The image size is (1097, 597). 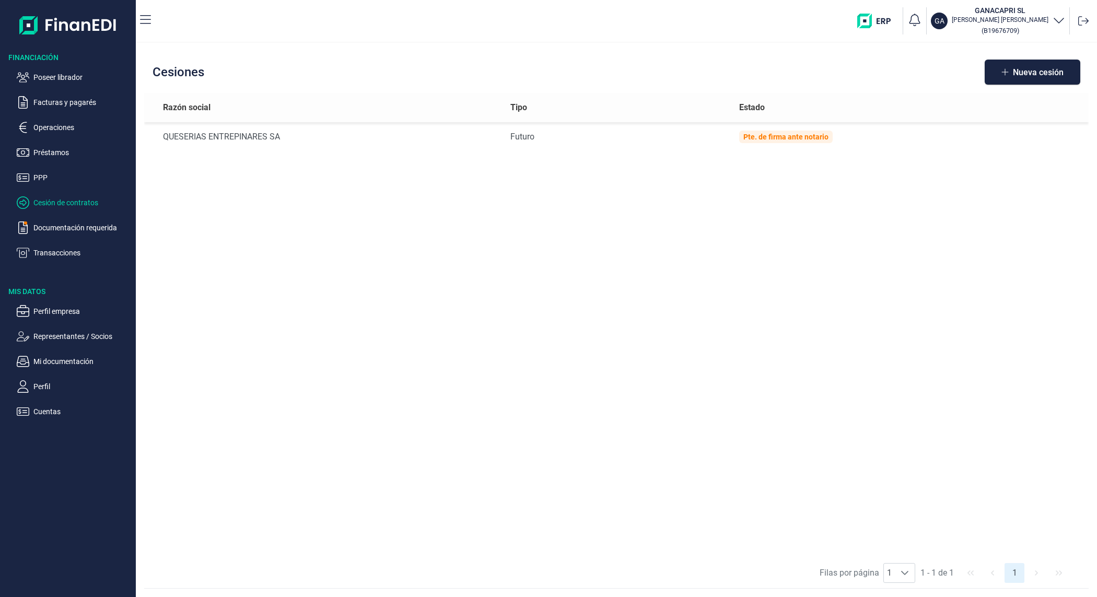 I want to click on button: PPP, so click(x=74, y=178).